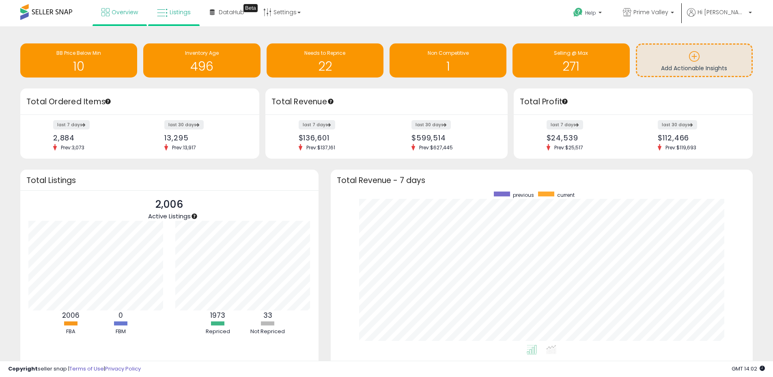  I want to click on h1: 496, so click(202, 66).